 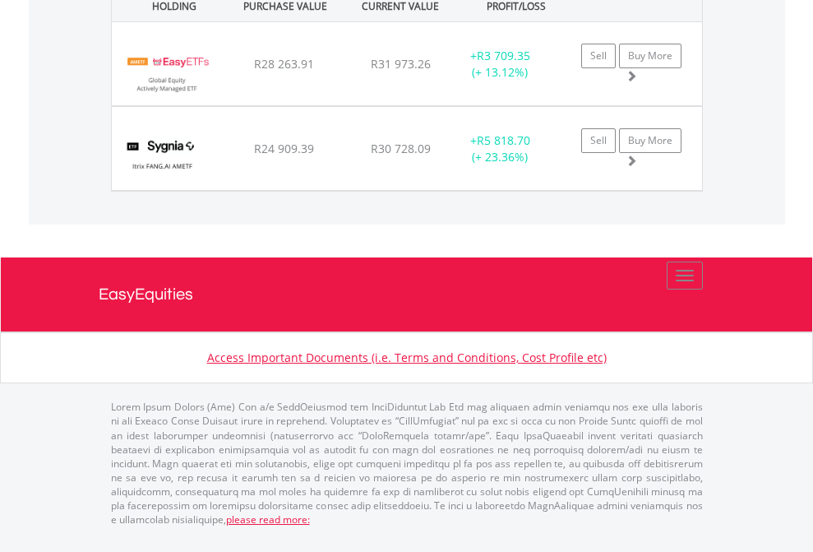 I want to click on div: EasyEquities, so click(x=407, y=294).